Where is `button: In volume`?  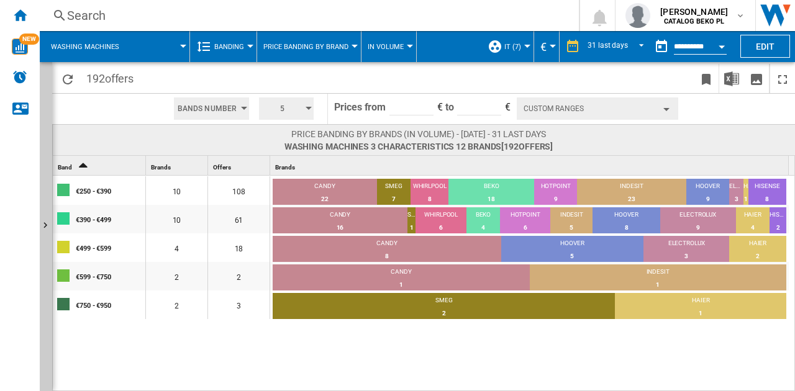 button: In volume is located at coordinates (389, 47).